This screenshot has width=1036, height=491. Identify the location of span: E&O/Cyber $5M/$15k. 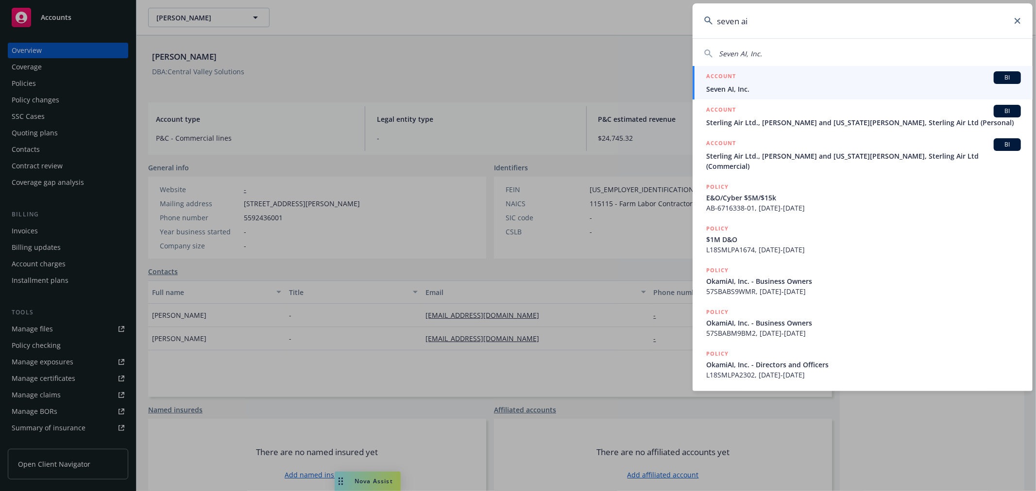
(863, 198).